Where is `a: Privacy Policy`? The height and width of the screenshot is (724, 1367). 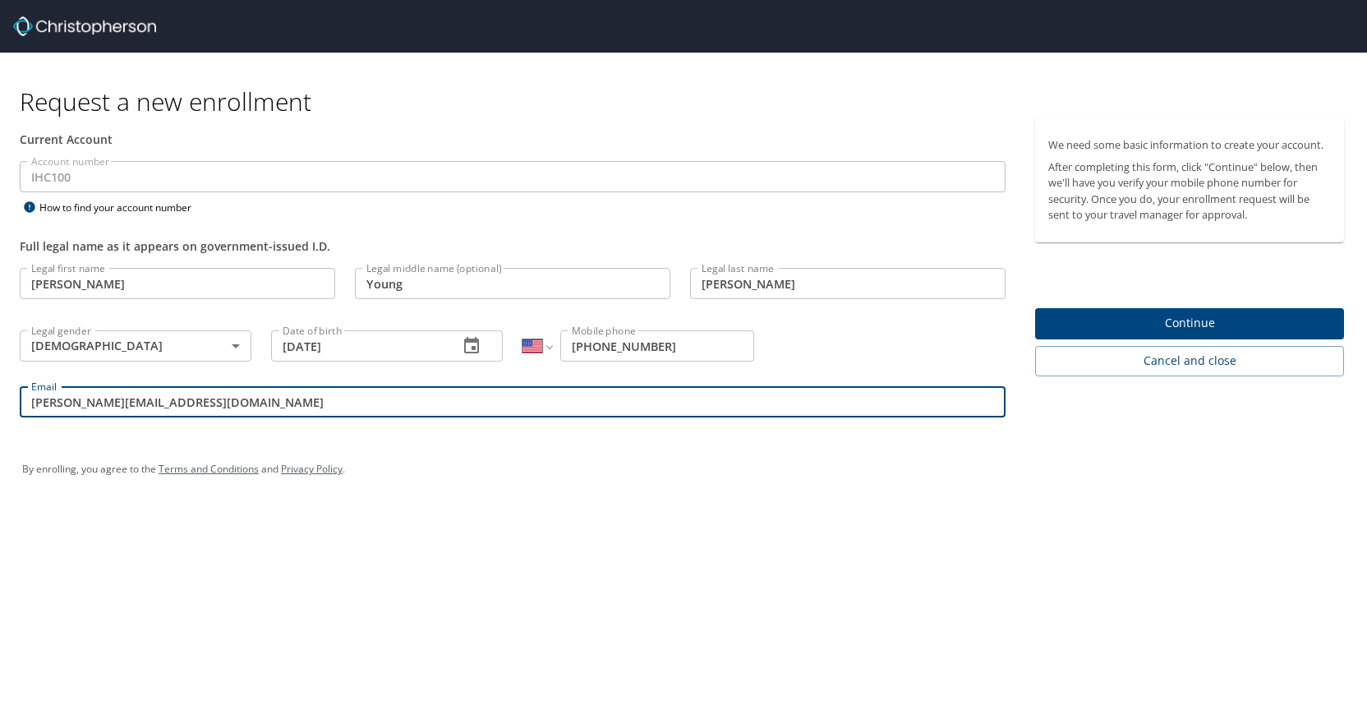
a: Privacy Policy is located at coordinates (311, 468).